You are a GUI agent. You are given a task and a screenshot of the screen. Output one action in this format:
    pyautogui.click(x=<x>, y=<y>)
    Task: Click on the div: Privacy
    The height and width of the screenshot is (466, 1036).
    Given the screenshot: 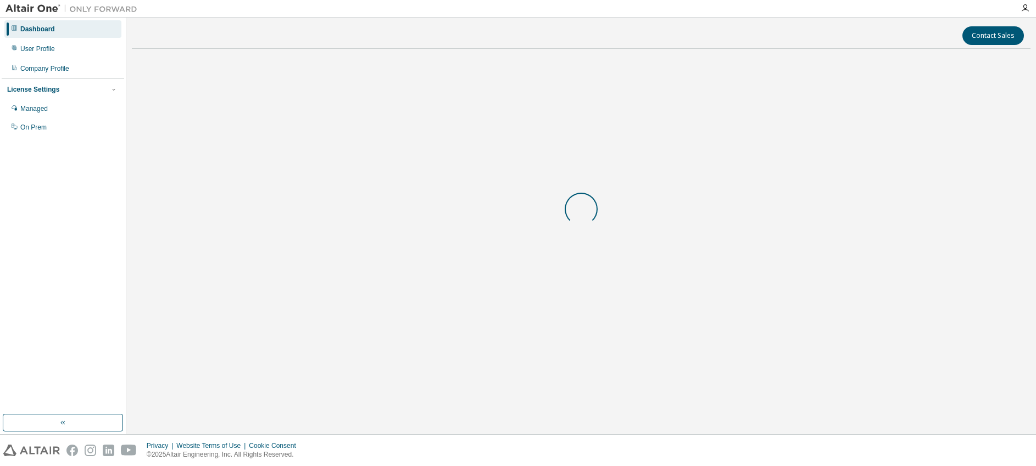 What is the action you would take?
    pyautogui.click(x=162, y=446)
    